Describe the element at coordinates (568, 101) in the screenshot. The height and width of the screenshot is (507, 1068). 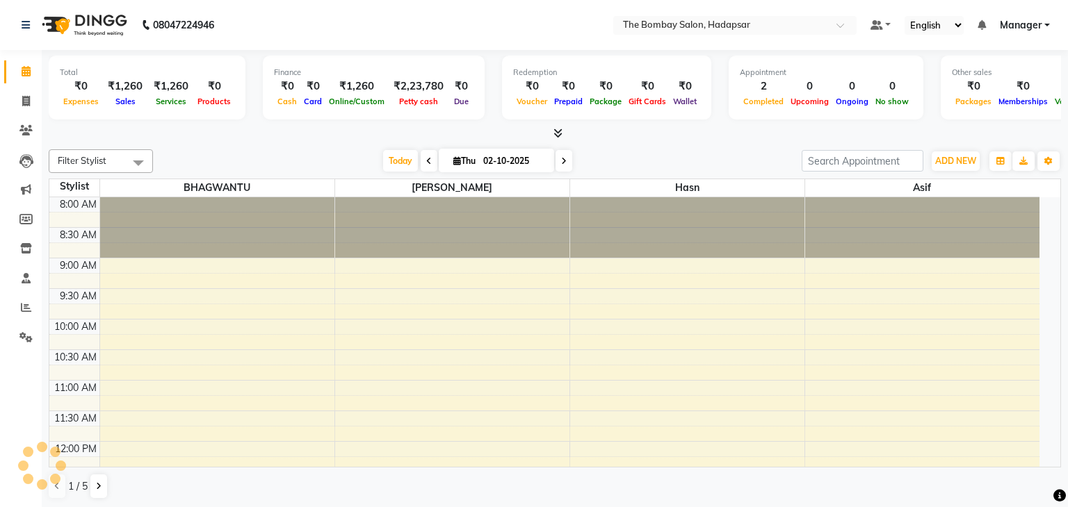
I see `span: Prepaid` at that location.